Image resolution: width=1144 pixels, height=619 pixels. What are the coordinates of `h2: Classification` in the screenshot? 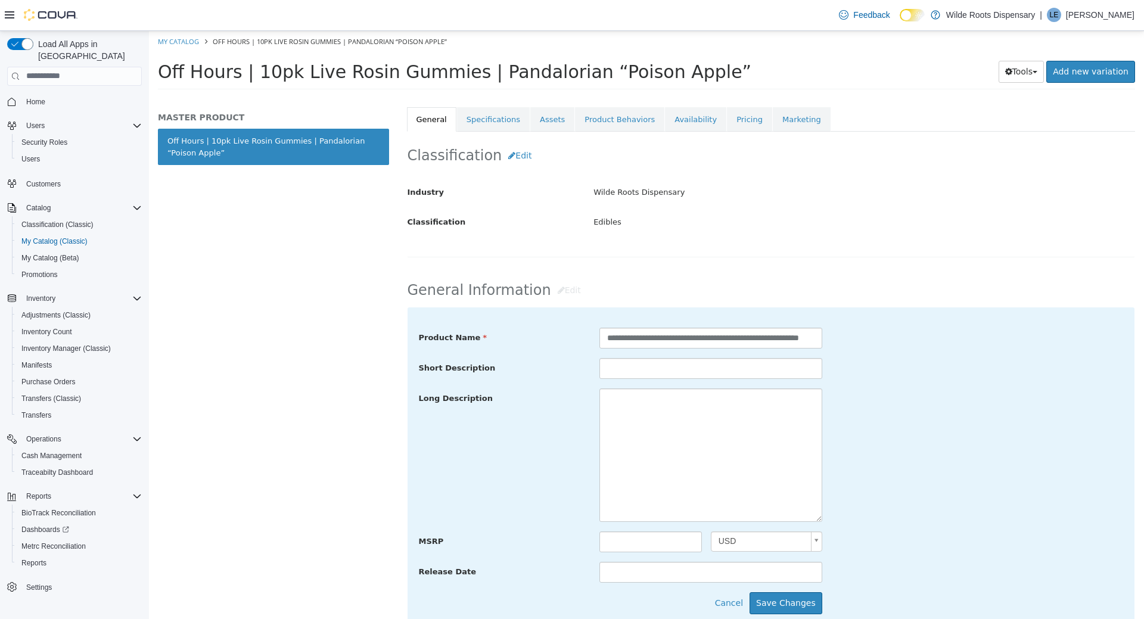 It's located at (622, 125).